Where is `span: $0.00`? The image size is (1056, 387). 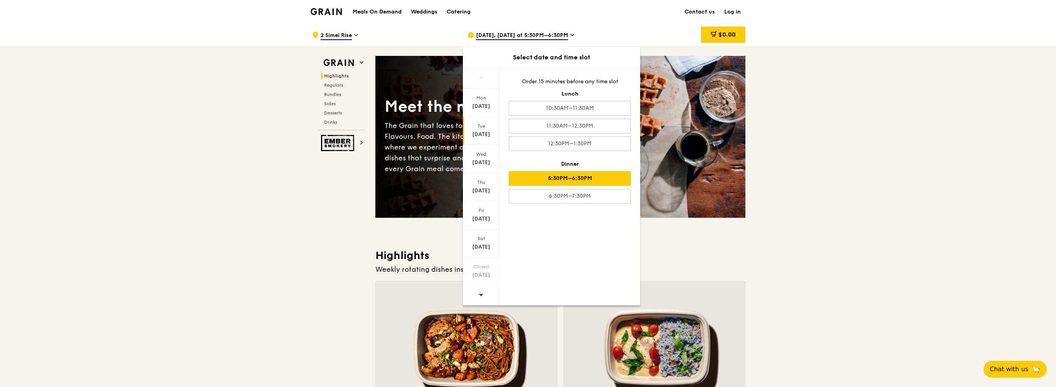 span: $0.00 is located at coordinates (727, 34).